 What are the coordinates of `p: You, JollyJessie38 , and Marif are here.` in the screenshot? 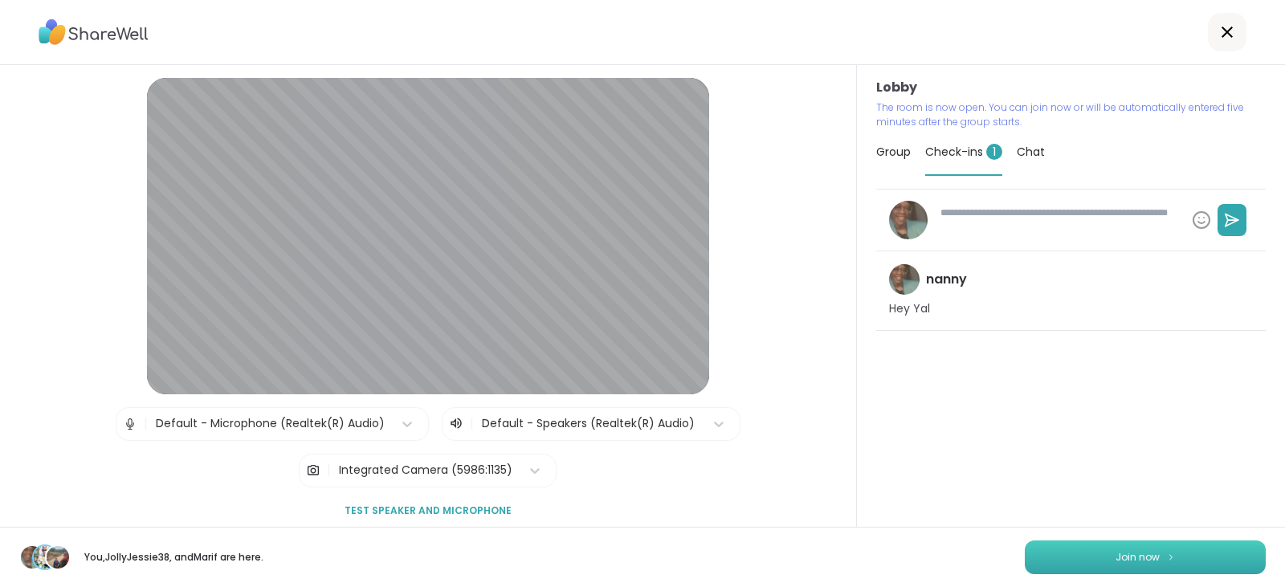 It's located at (173, 557).